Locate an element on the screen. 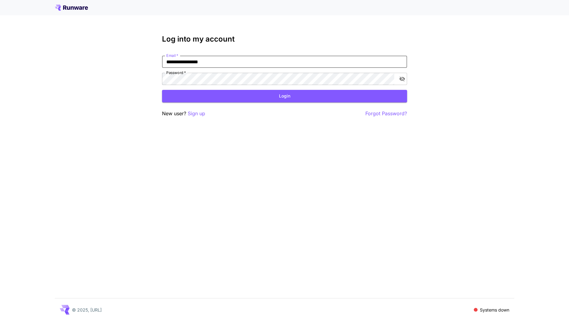 This screenshot has width=569, height=321. button: toggle password visibility is located at coordinates (402, 79).